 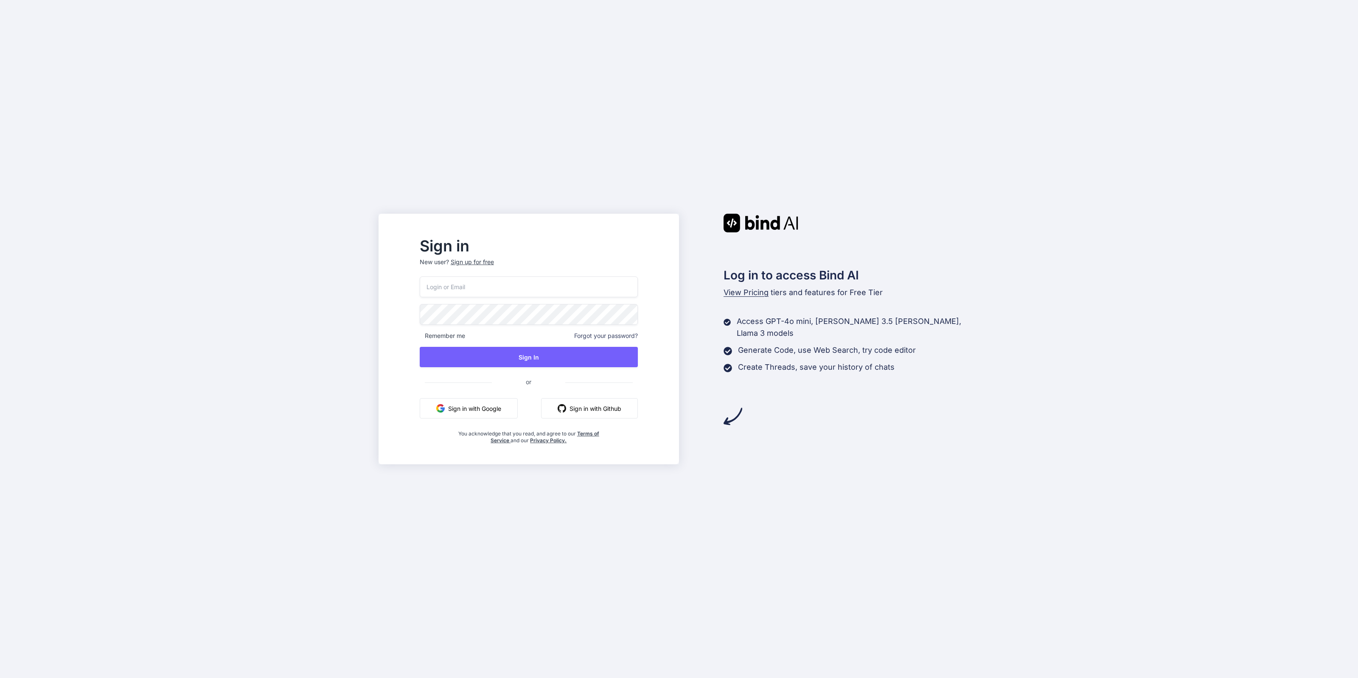 I want to click on img: arrow, so click(x=733, y=417).